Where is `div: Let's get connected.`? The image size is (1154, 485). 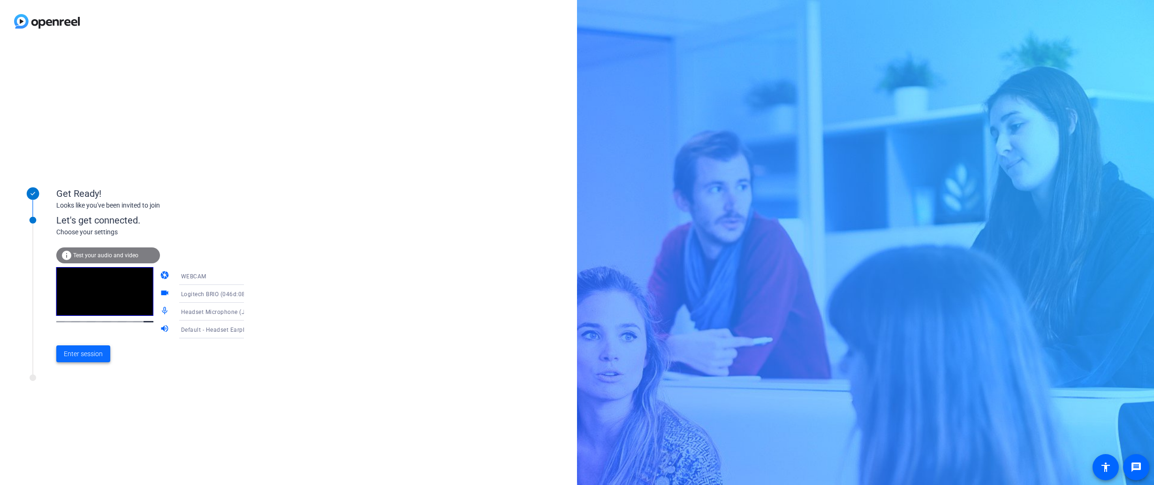 div: Let's get connected. is located at coordinates (159, 220).